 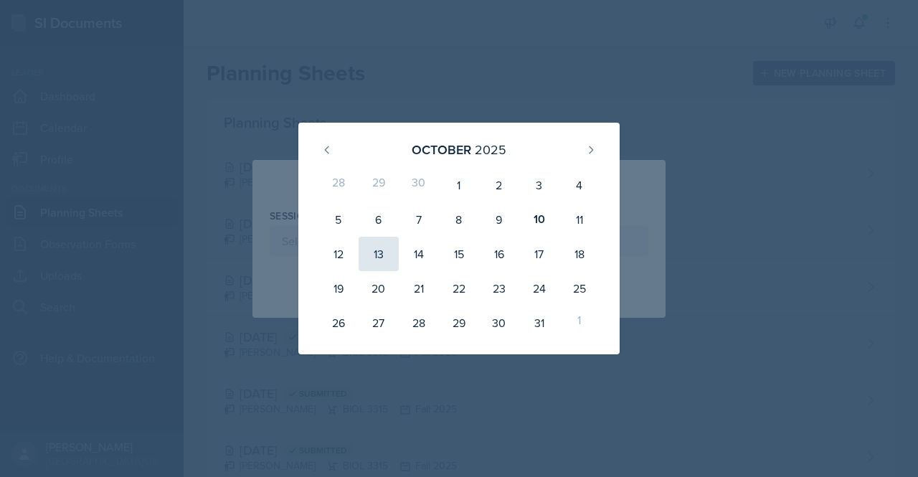 What do you see at coordinates (539, 323) in the screenshot?
I see `div: 31` at bounding box center [539, 323].